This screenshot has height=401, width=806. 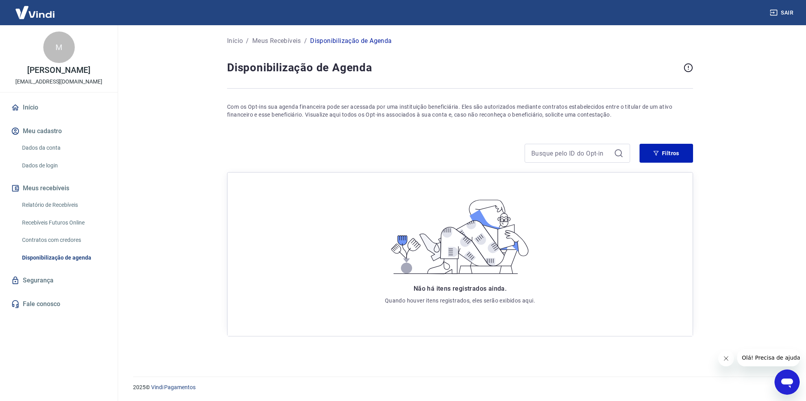 What do you see at coordinates (571, 153) in the screenshot?
I see `input: Busque pelo ID do Opt-in` at bounding box center [571, 153].